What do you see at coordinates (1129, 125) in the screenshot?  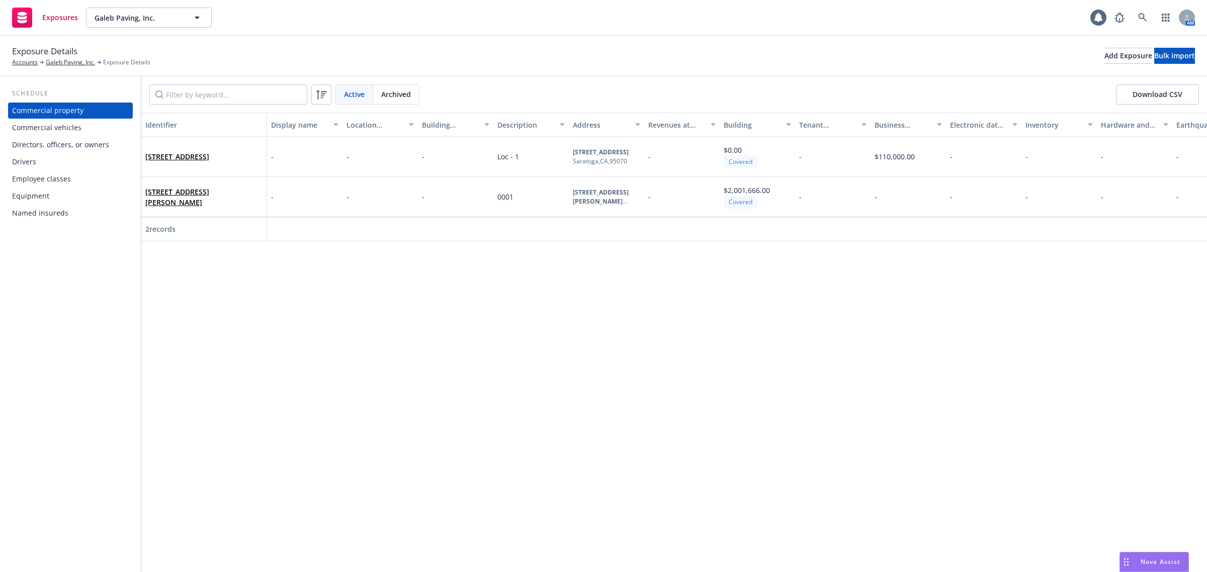 I see `div: Hardware and media replacement cost` at bounding box center [1129, 125].